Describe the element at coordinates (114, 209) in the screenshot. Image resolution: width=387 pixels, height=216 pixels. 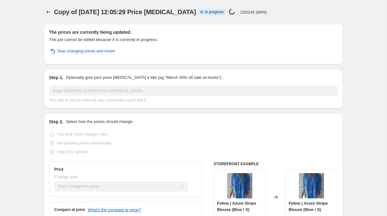
I see `i: What's the compare at price?` at that location.